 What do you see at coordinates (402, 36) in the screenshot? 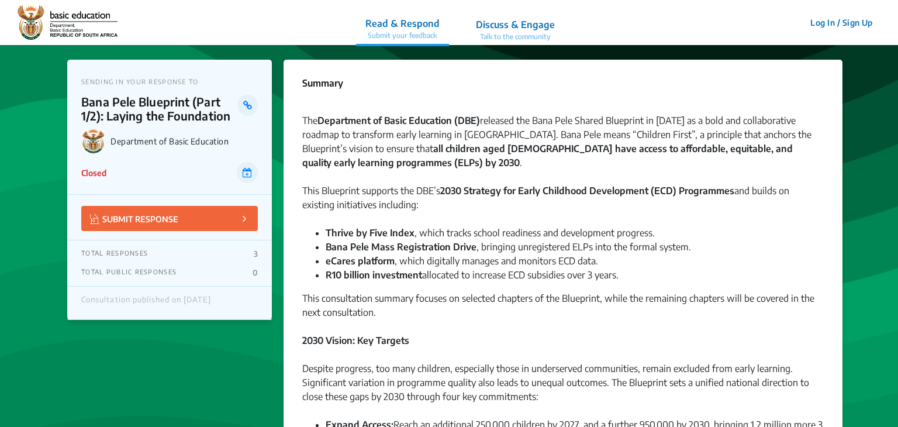
I see `p: Submit your feedback` at bounding box center [402, 36].